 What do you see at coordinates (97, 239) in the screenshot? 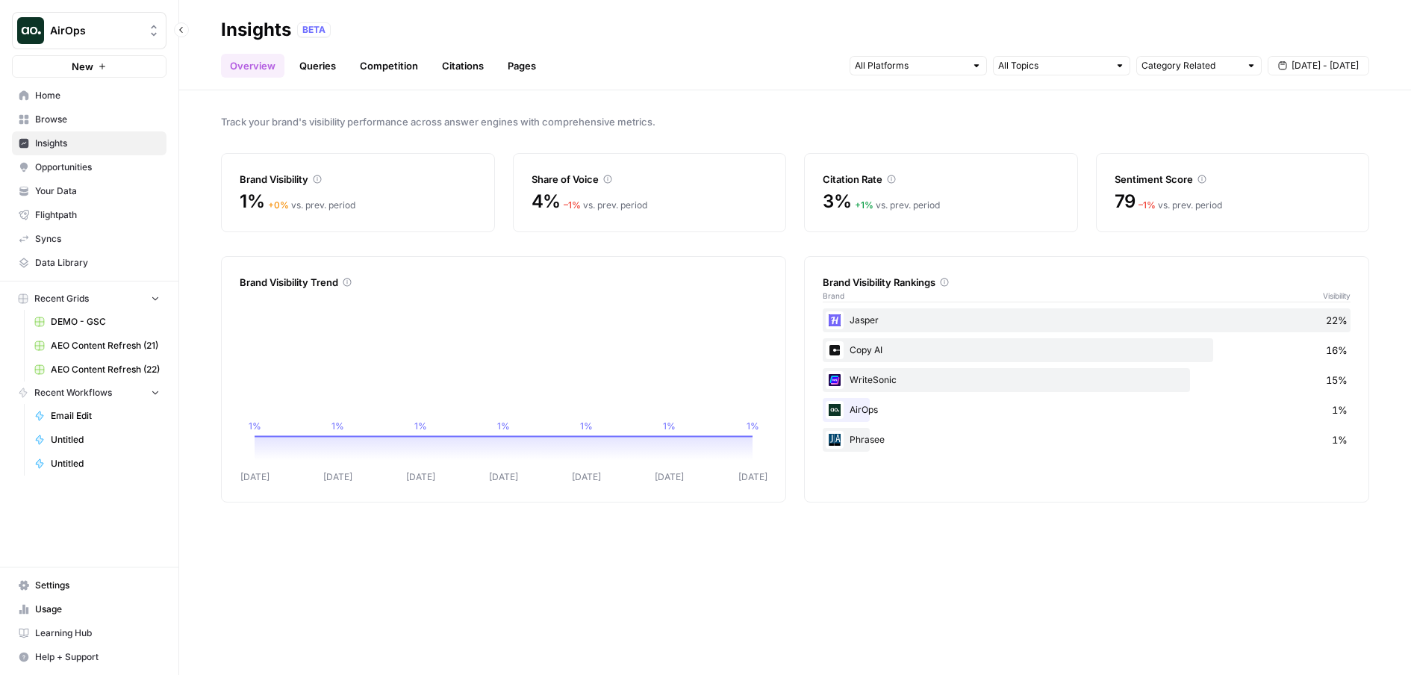
I see `span: Syncs` at bounding box center [97, 239].